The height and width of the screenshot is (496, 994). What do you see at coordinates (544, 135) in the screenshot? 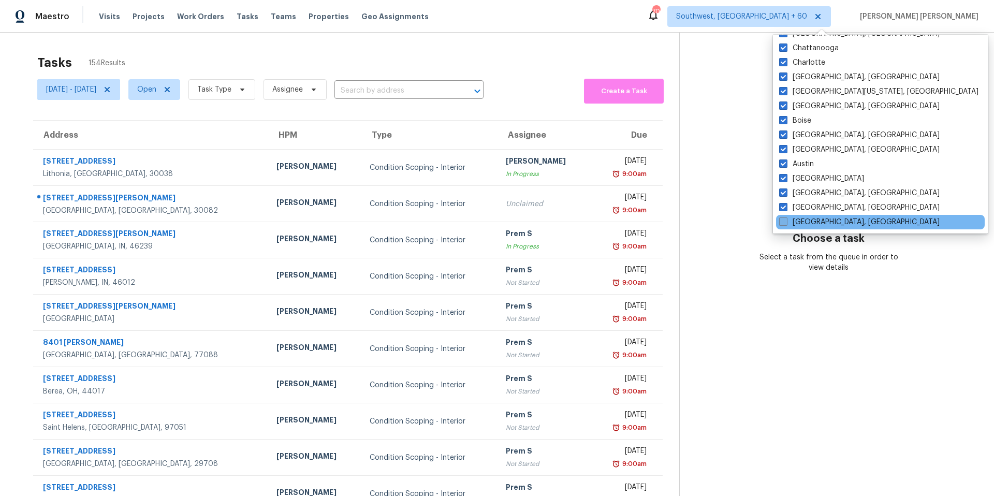
I see `th: Assignee` at bounding box center [544, 135].